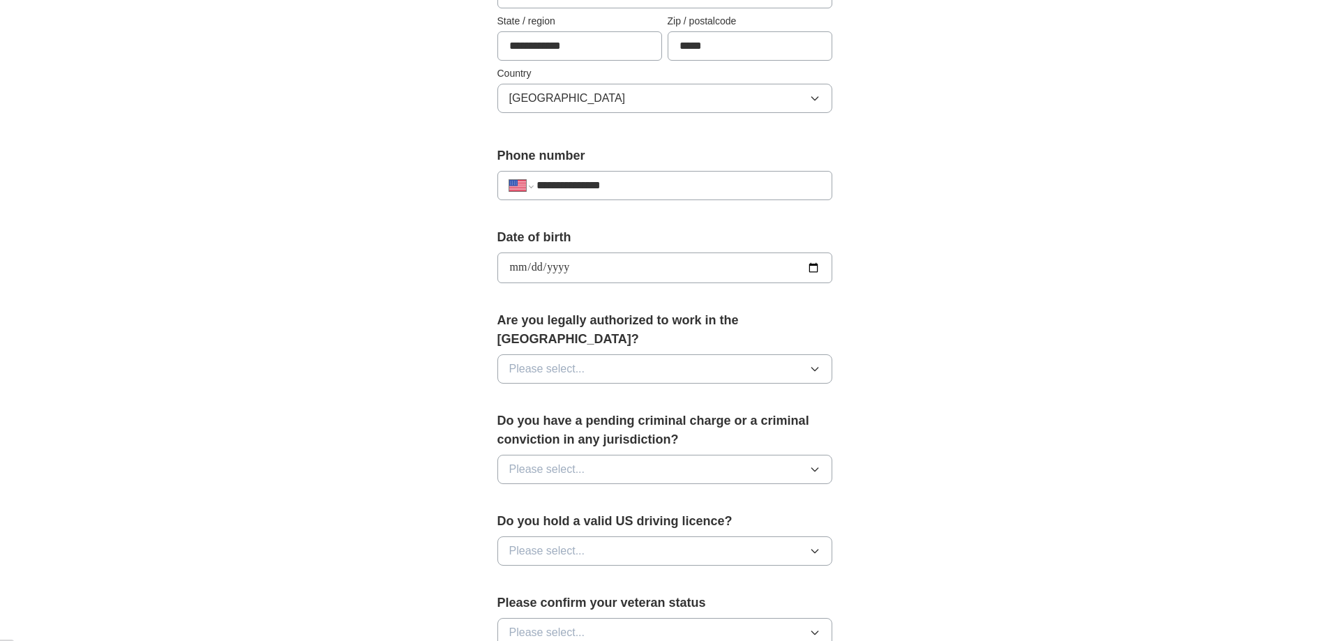 This screenshot has width=1329, height=641. I want to click on label: Do you hold a valid US driving licence?, so click(665, 521).